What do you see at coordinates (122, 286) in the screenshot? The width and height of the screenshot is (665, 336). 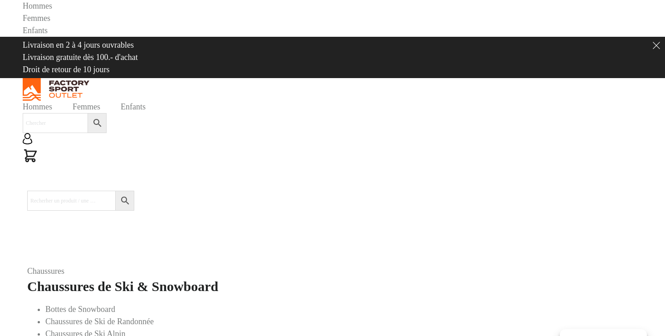 I see `a: Chaussures de Ski & Snowboard` at bounding box center [122, 286].